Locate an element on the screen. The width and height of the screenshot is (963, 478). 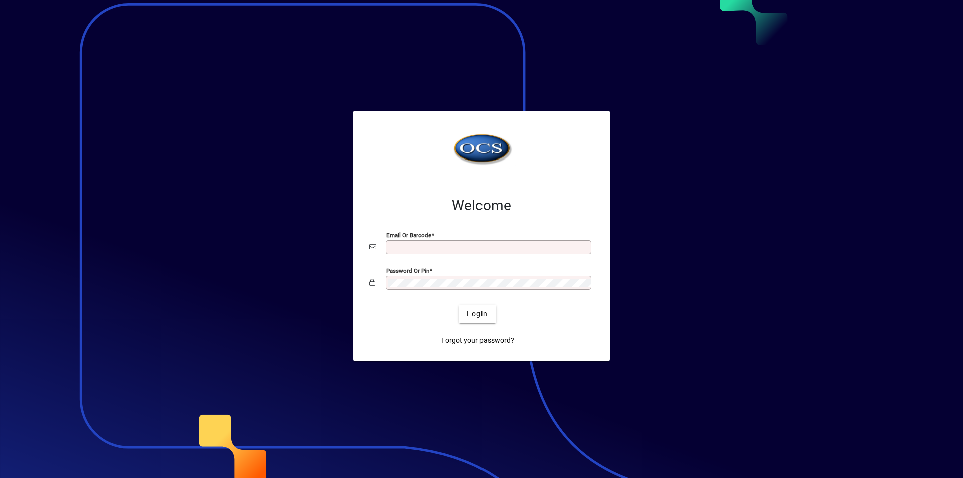
a: Forgot your password? is located at coordinates (477, 340).